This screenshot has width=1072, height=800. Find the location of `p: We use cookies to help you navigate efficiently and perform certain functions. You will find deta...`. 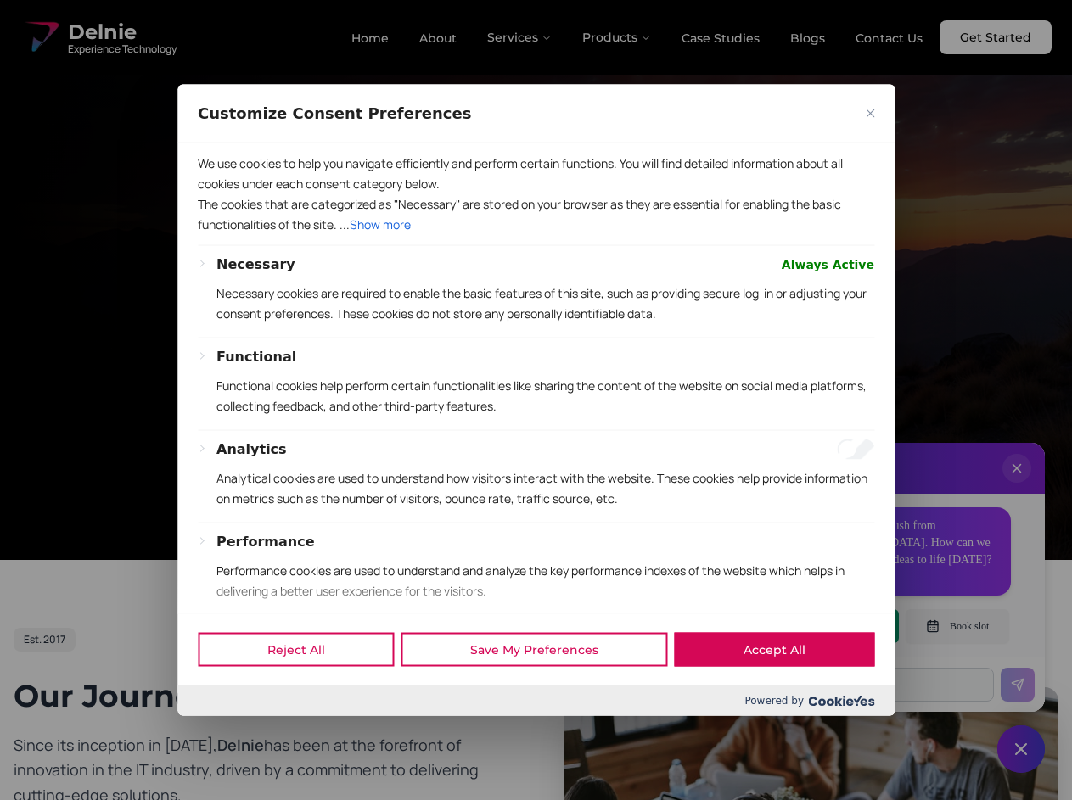

p: We use cookies to help you navigate efficiently and perform certain functions. You will find deta... is located at coordinates (535, 173).